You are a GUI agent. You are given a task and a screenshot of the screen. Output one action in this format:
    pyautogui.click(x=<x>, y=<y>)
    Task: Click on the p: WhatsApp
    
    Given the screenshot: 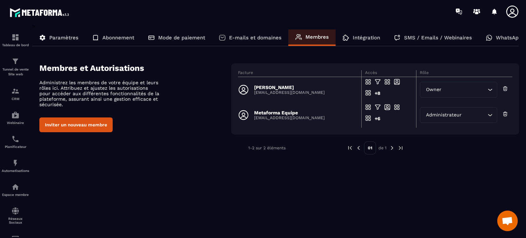 What is the action you would take?
    pyautogui.click(x=509, y=38)
    